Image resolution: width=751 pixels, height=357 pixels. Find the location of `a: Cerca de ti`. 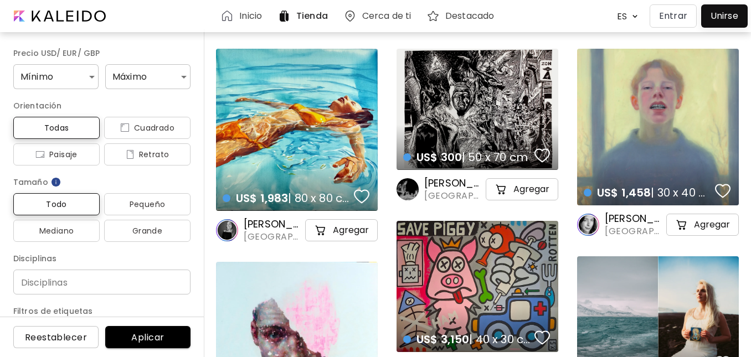

a: Cerca de ti is located at coordinates (380, 16).